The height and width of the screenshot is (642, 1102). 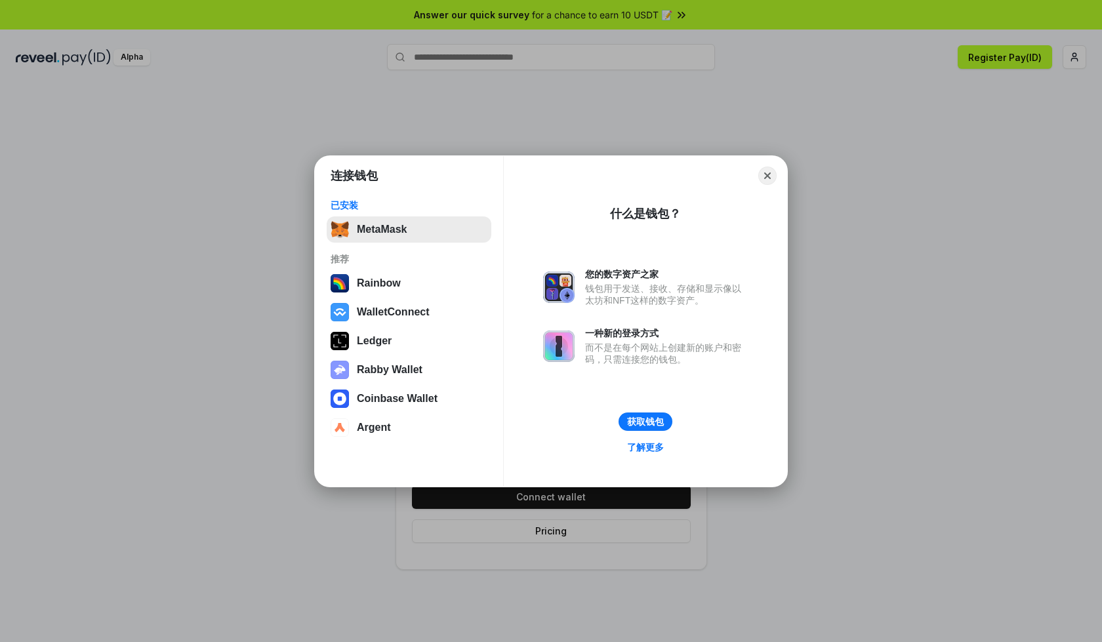 I want to click on div: Ledger, so click(x=374, y=341).